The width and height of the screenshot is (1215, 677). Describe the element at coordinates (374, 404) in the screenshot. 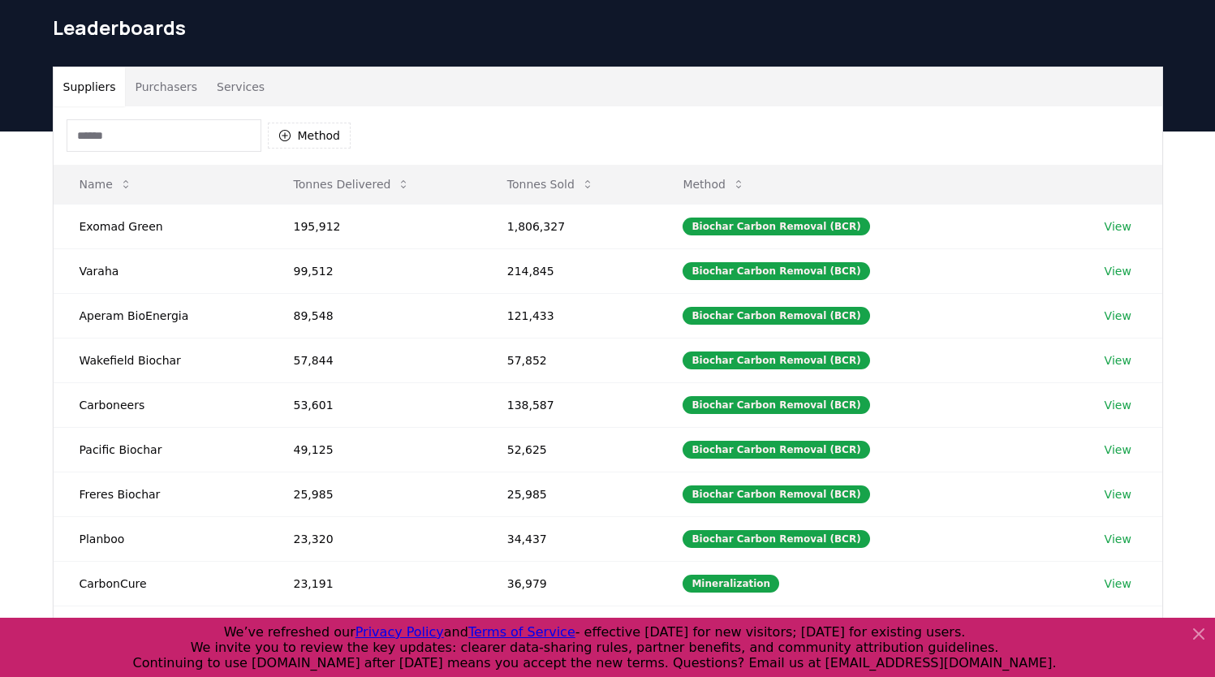

I see `td: 53,601` at that location.